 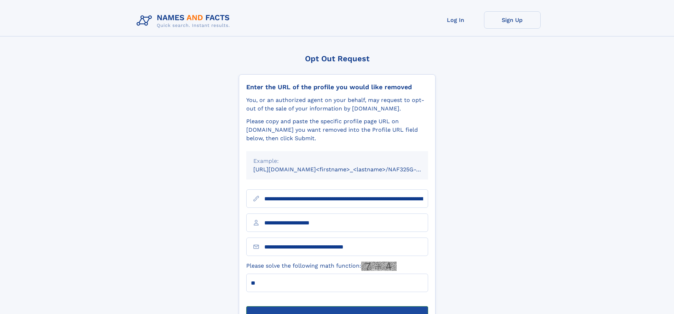 What do you see at coordinates (455, 20) in the screenshot?
I see `a: Log In` at bounding box center [455, 20].